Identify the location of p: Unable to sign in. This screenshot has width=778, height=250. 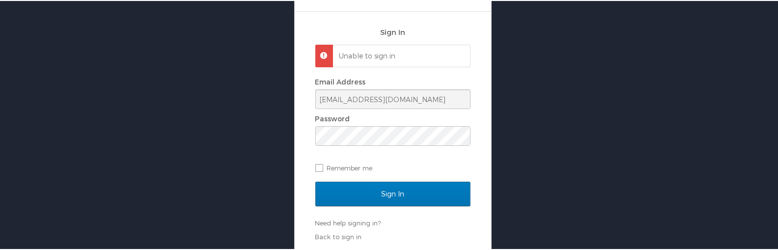
(400, 55).